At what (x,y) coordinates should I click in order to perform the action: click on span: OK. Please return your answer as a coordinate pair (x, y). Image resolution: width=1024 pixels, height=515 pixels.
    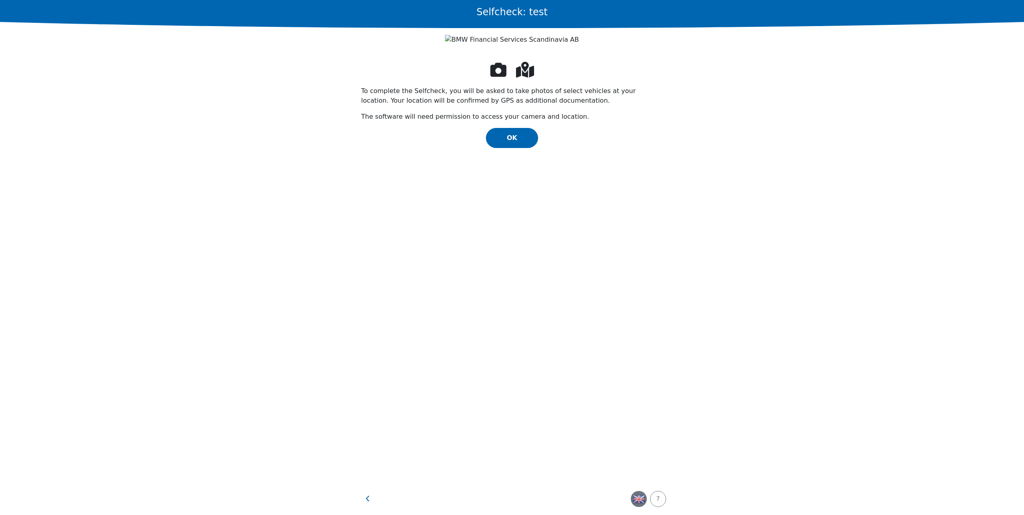
    Looking at the image, I should click on (512, 138).